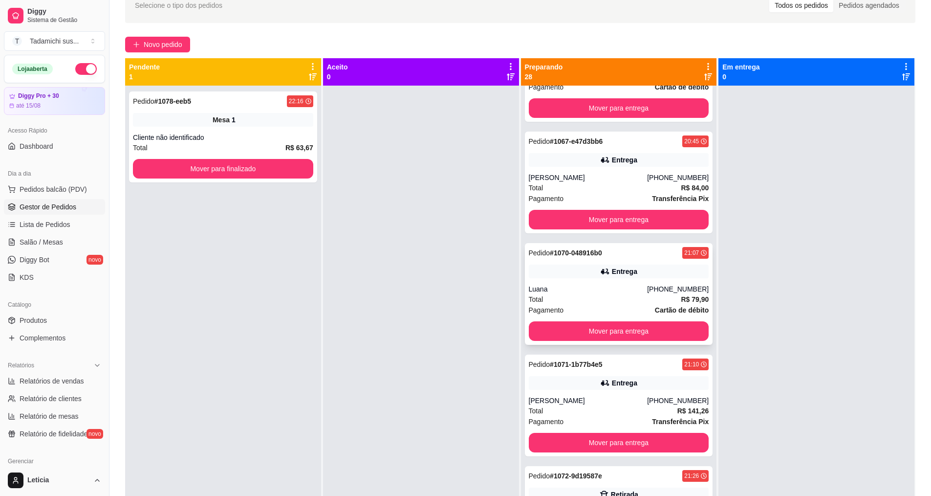  Describe the element at coordinates (223, 137) in the screenshot. I see `div: Cliente não identificado` at that location.